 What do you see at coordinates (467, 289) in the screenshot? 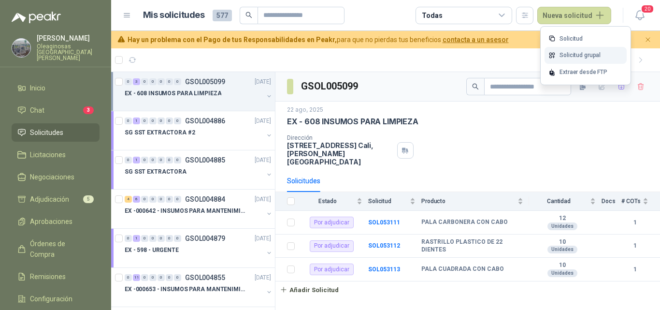
I see `a: Añadir Solicitud` at bounding box center [467, 289].